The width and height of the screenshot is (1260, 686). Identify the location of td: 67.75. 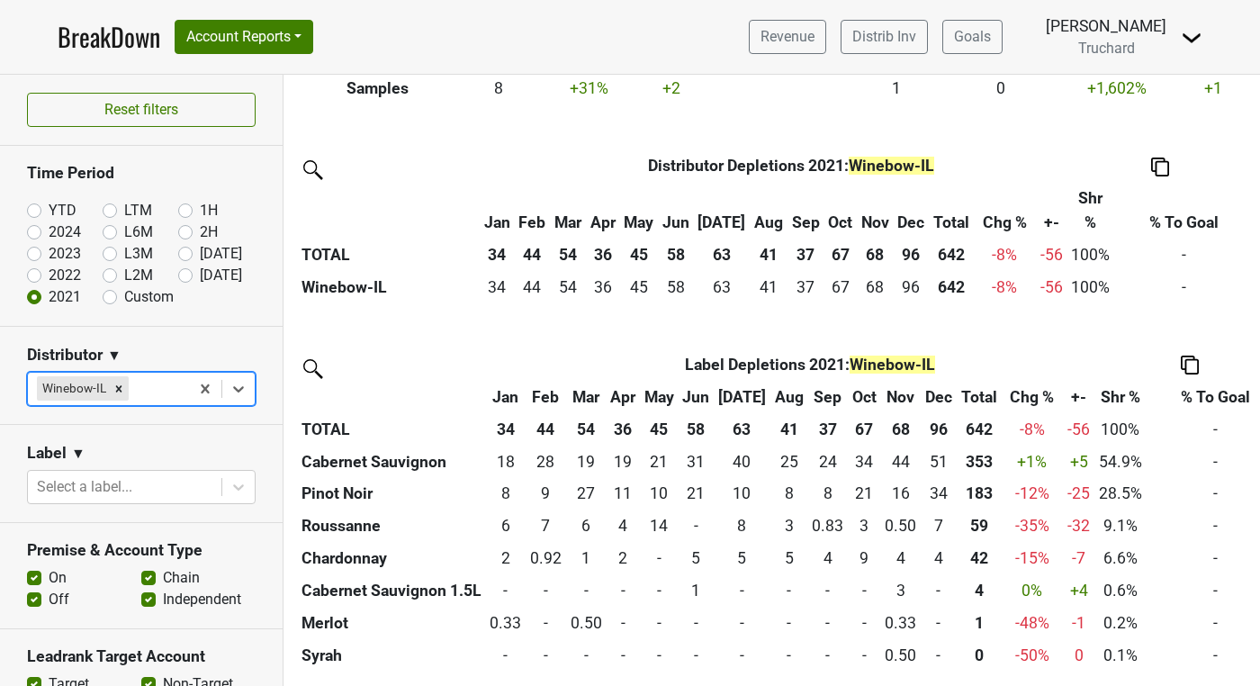
(874, 287).